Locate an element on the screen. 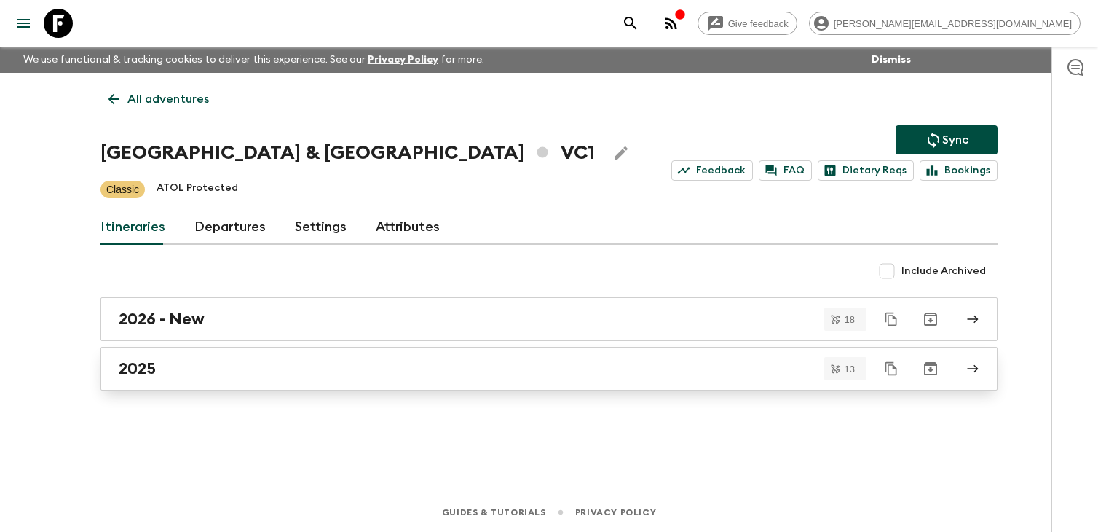 This screenshot has width=1098, height=532. button: menu is located at coordinates (23, 23).